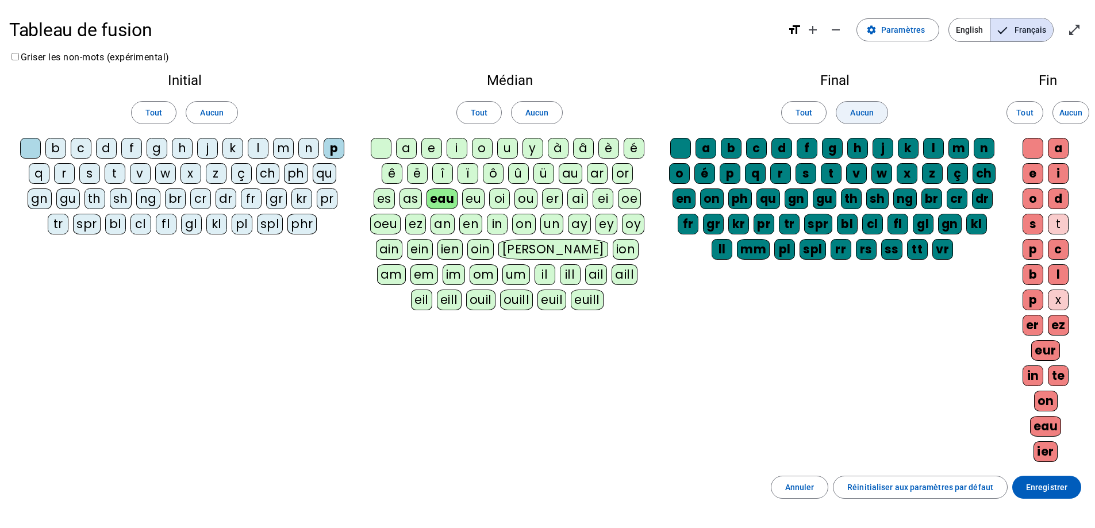  What do you see at coordinates (1046, 452) in the screenshot?
I see `div: ier` at bounding box center [1046, 452].